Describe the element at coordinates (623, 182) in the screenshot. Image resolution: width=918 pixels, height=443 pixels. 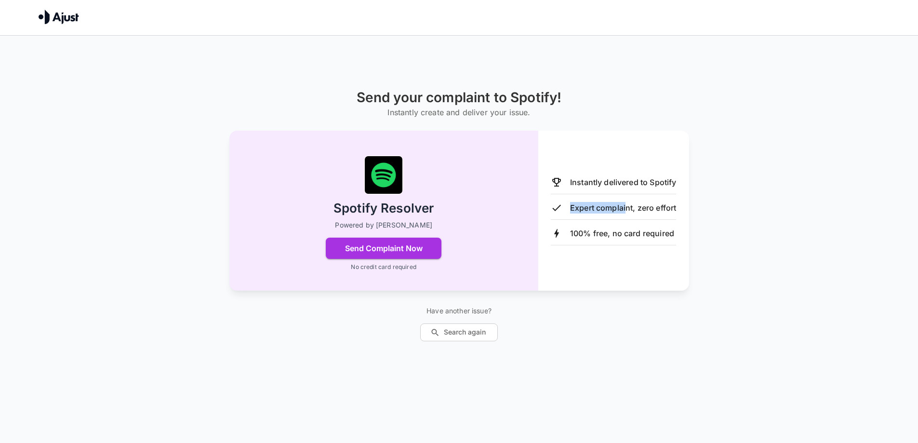
I see `p: Instantly delivered to Spotify` at that location.